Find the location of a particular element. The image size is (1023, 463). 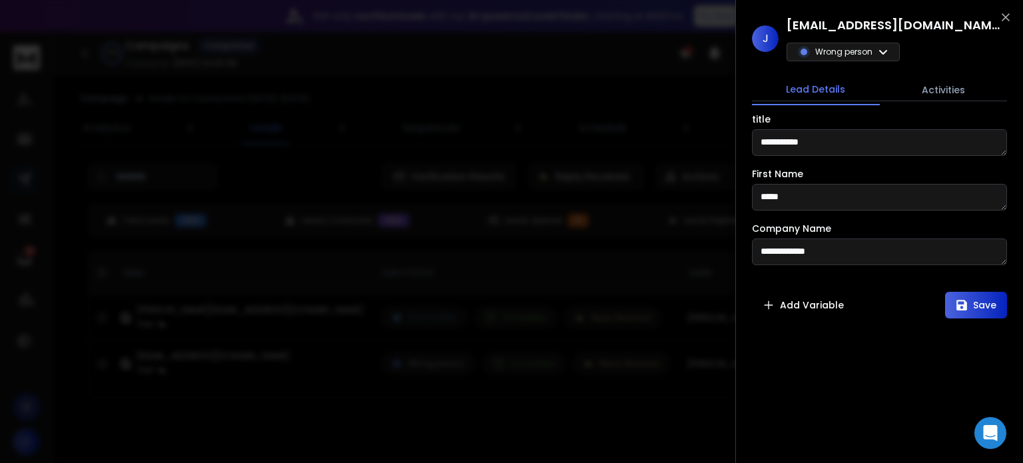

span: J is located at coordinates (765, 39).